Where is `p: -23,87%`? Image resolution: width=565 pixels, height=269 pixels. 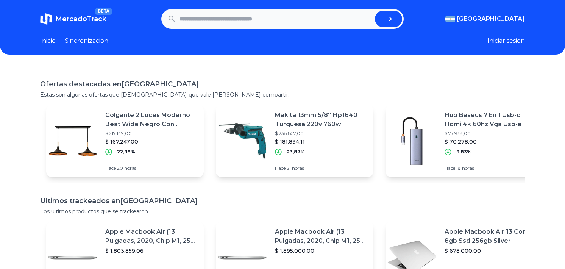 p: -23,87% is located at coordinates (295, 152).